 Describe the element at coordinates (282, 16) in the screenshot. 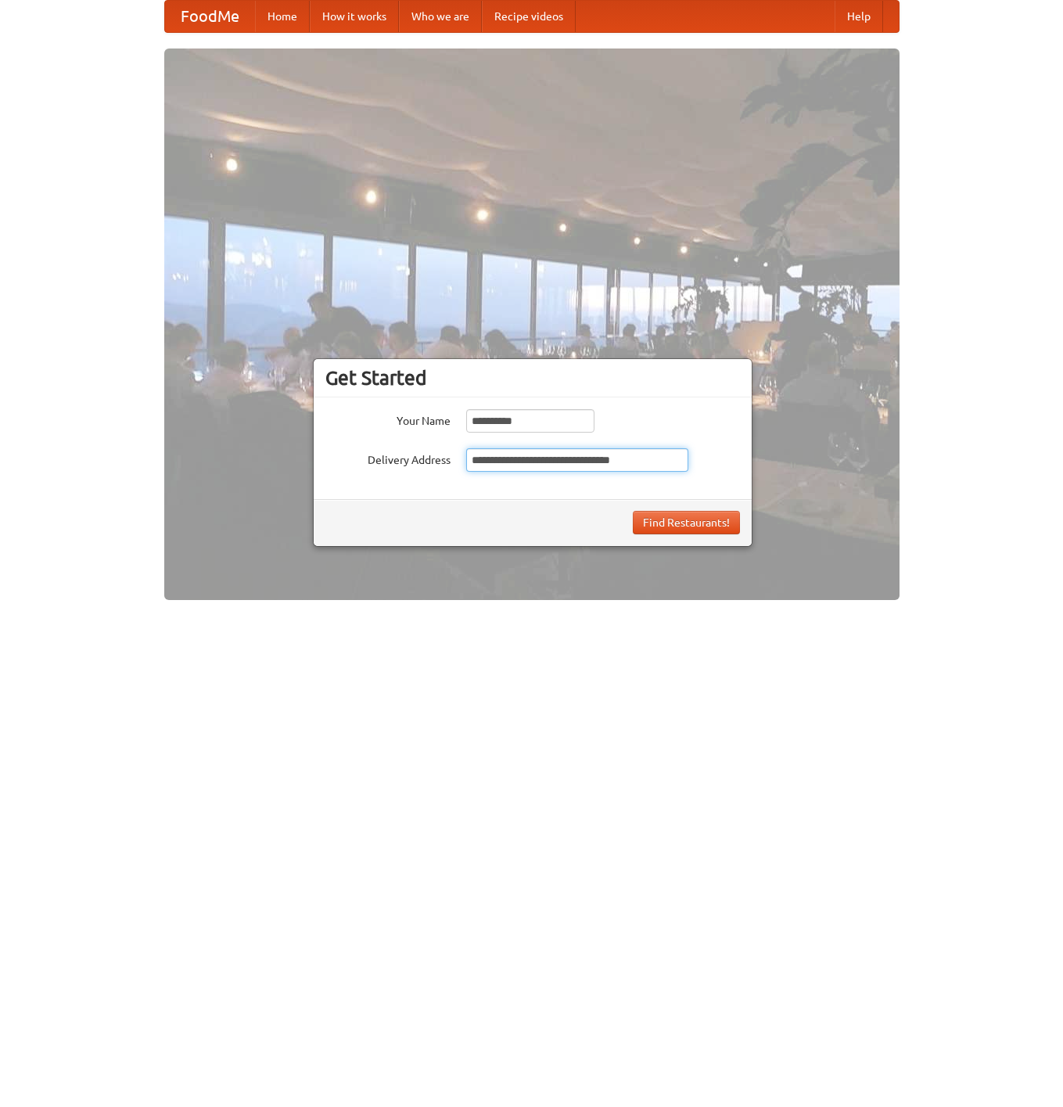

I see `a: Home` at that location.